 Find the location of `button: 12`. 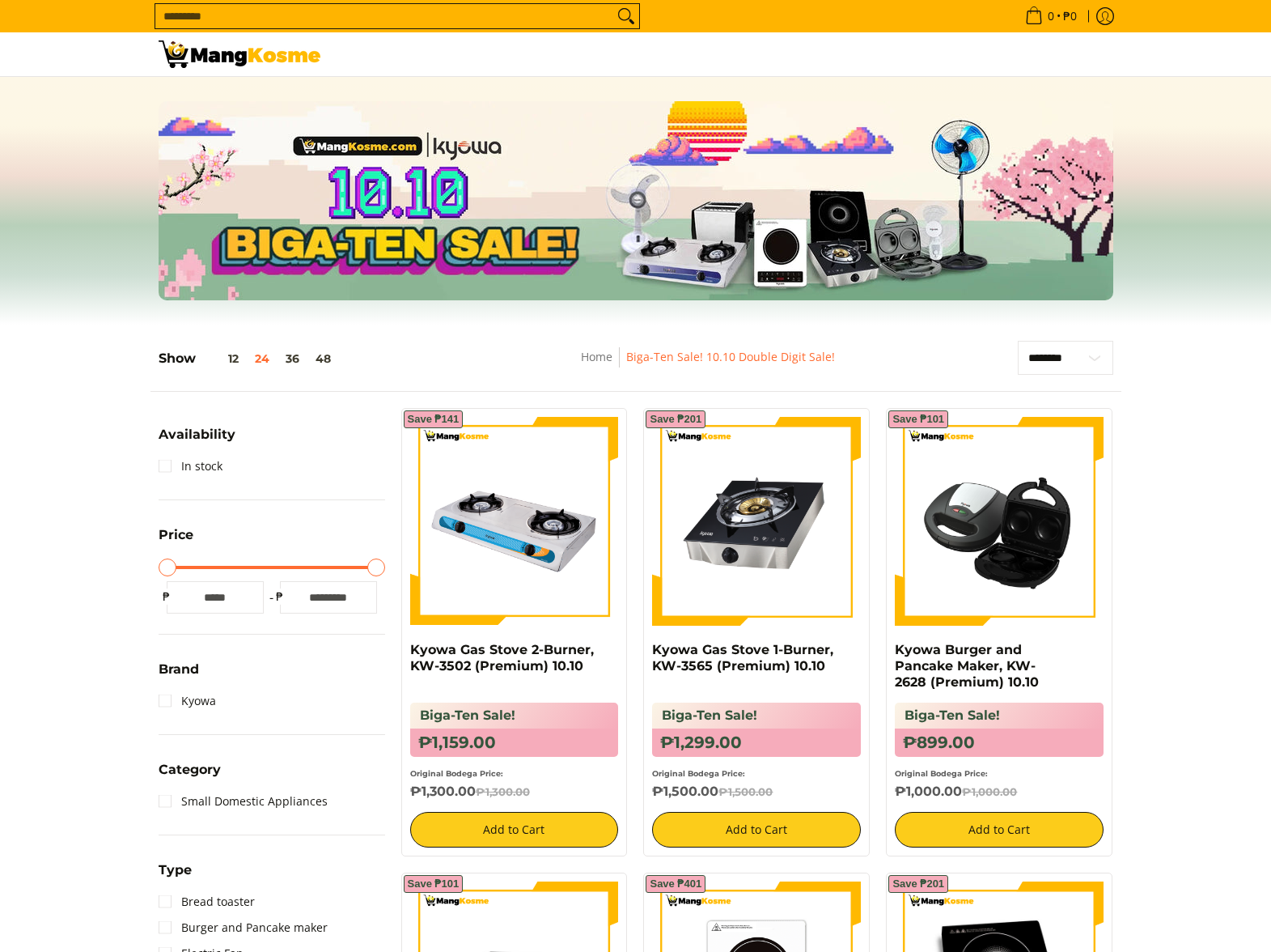

button: 12 is located at coordinates (221, 359).